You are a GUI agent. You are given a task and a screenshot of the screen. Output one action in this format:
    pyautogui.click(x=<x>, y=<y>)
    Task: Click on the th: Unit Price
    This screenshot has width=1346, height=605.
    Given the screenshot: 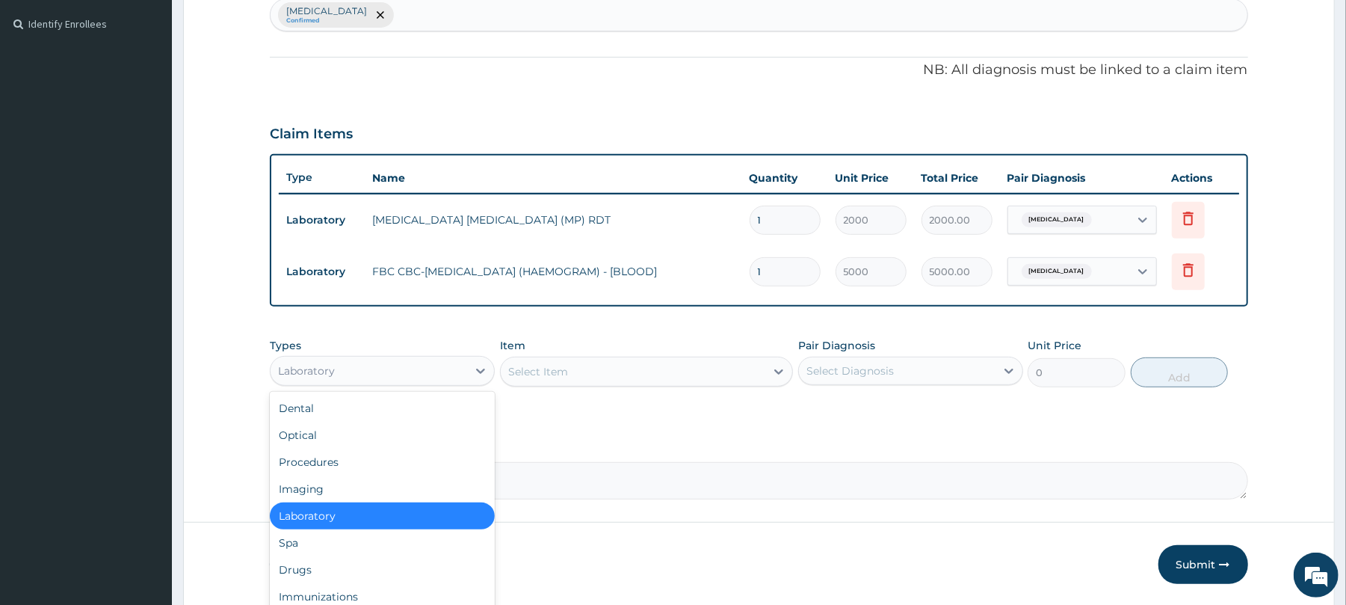 What is the action you would take?
    pyautogui.click(x=871, y=178)
    